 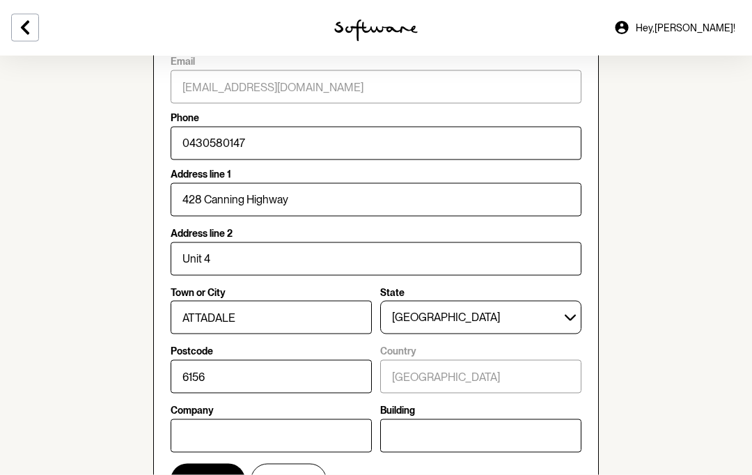 What do you see at coordinates (185, 118) in the screenshot?
I see `p: Phone` at bounding box center [185, 118].